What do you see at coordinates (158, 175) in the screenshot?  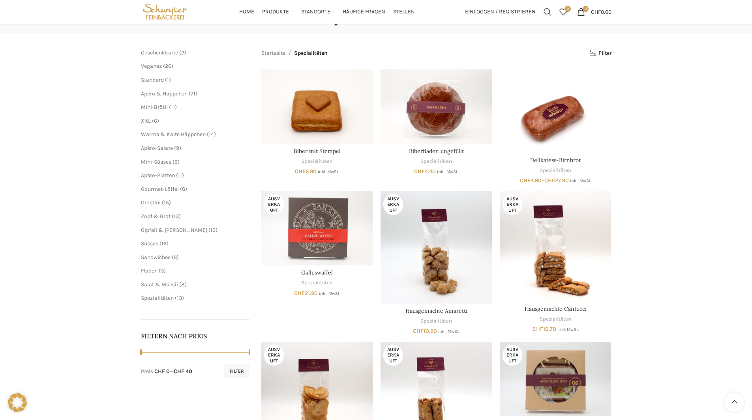 I see `span: Apéro-Platten` at bounding box center [158, 175].